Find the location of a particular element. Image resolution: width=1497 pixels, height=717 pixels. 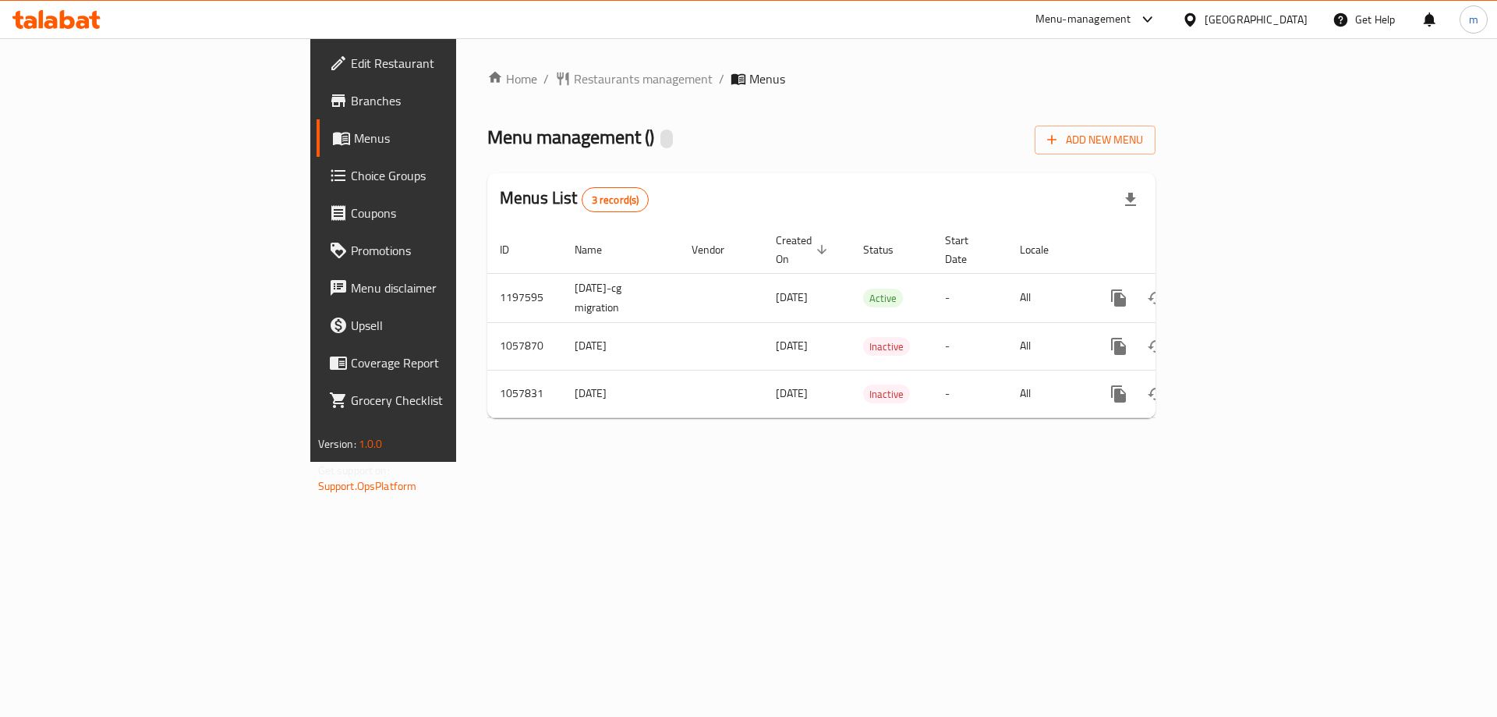

a: Promotions is located at coordinates (438, 250).